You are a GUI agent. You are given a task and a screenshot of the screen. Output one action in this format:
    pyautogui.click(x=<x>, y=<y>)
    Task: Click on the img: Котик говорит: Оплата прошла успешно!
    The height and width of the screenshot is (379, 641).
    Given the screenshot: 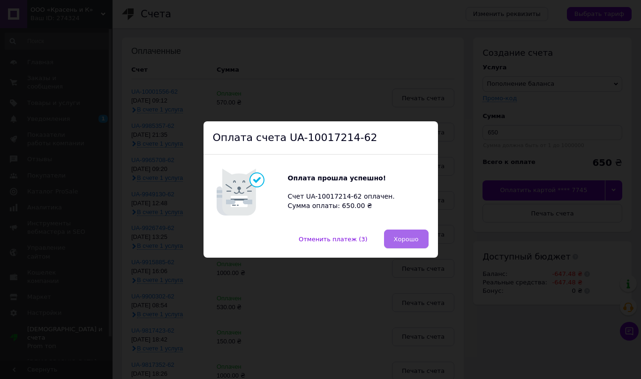 What is the action you would take?
    pyautogui.click(x=250, y=192)
    